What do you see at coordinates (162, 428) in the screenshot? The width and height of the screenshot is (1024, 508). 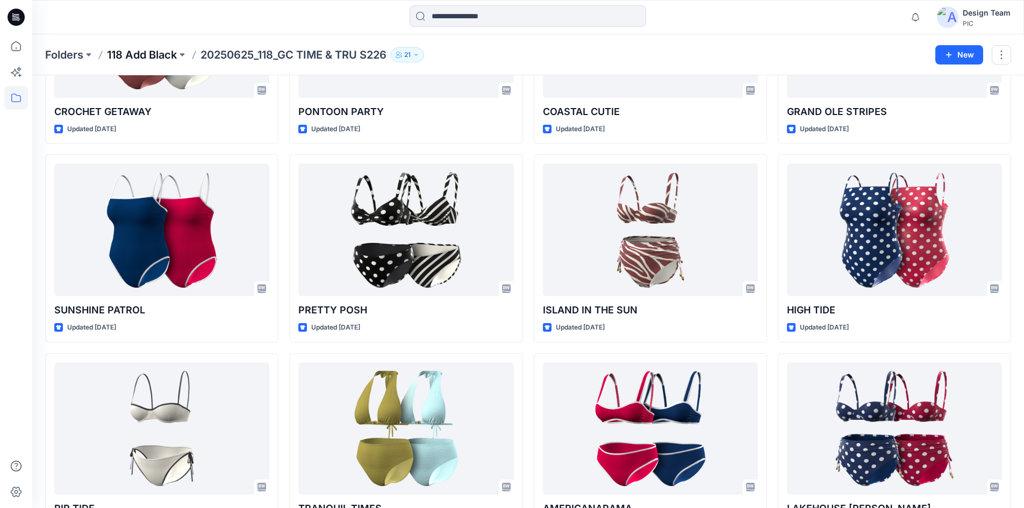 I see `a: RIP TIDE` at bounding box center [162, 428].